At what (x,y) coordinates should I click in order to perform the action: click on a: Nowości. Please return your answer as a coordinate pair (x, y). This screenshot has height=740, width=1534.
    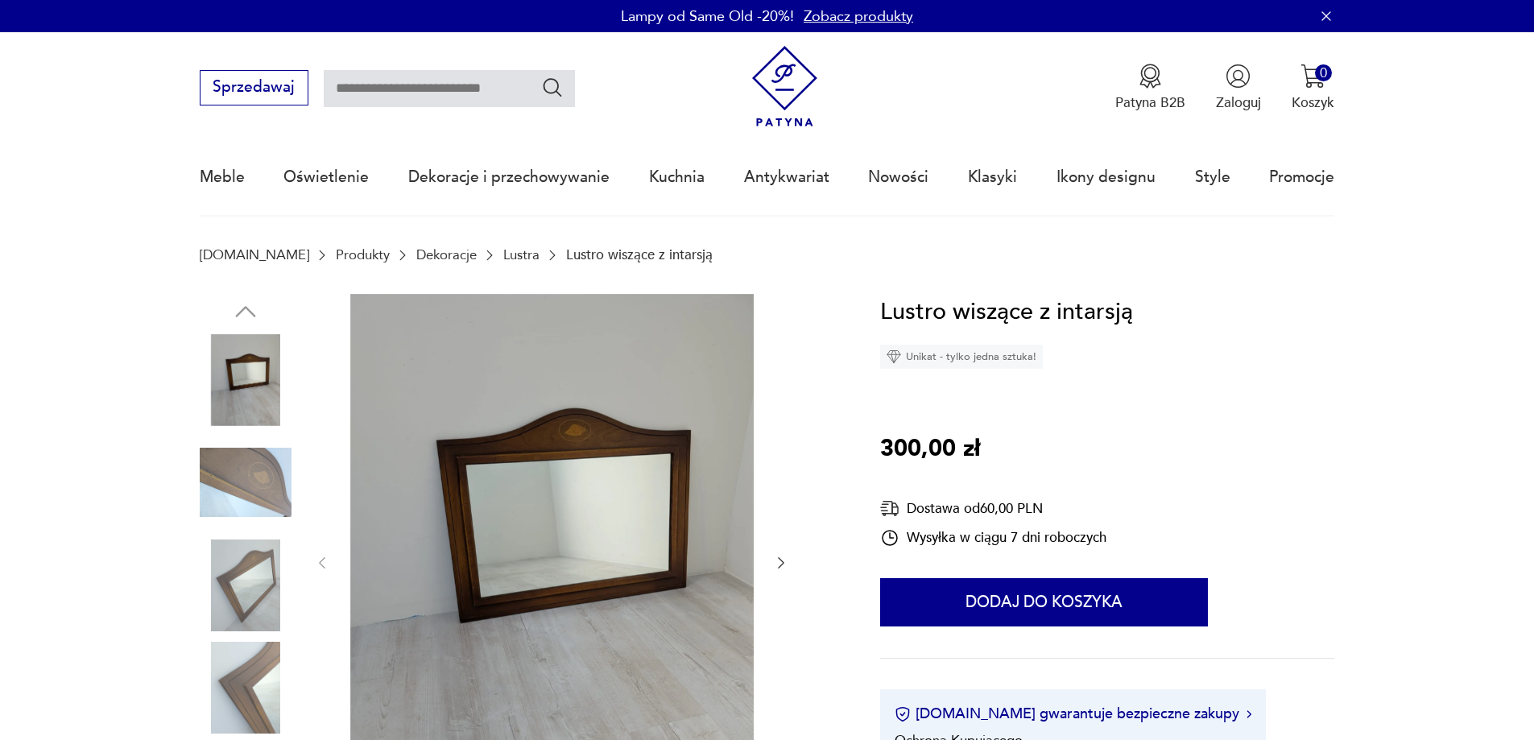
    Looking at the image, I should click on (898, 177).